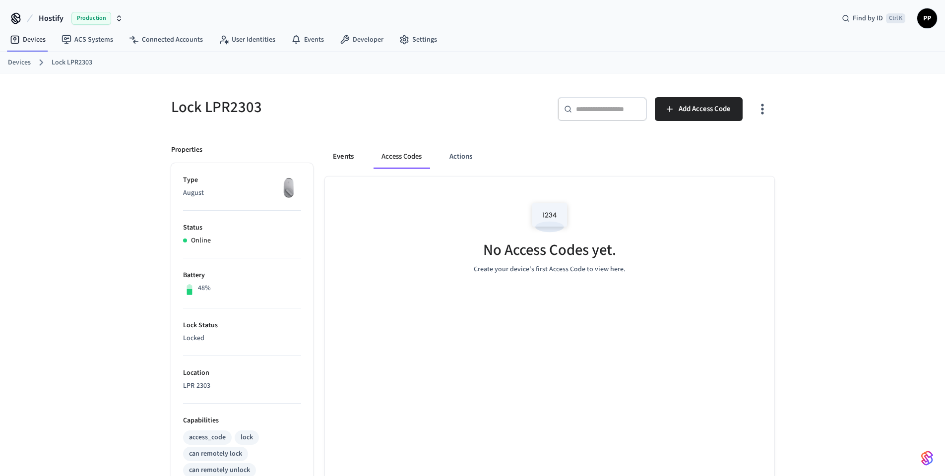 This screenshot has width=945, height=476. I want to click on img: August Wifi Smart Lock 3rd Gen, Silver, Front, so click(289, 188).